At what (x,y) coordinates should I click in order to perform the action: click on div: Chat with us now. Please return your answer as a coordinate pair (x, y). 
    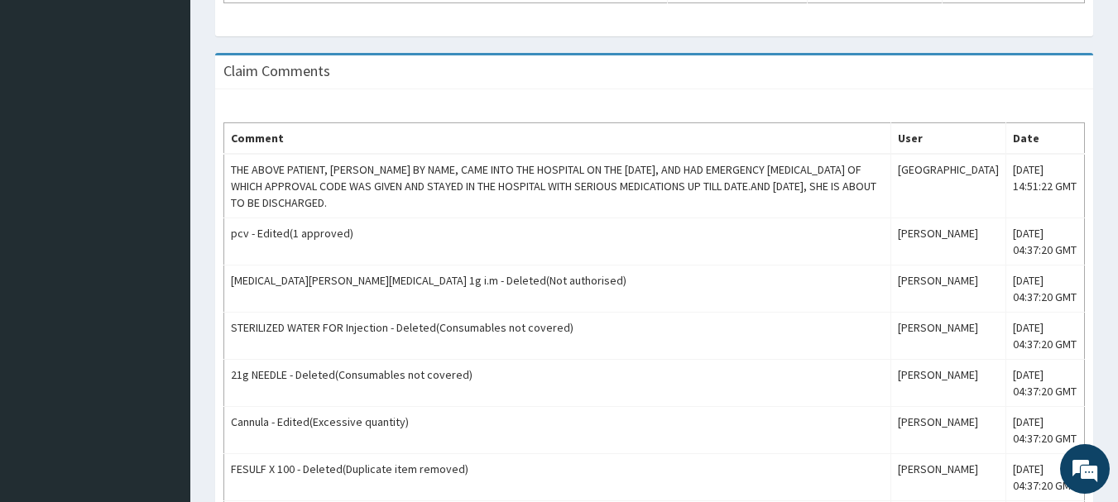
    Looking at the image, I should click on (182, 103).